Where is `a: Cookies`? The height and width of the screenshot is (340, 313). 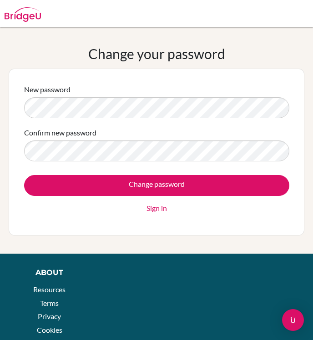 a: Cookies is located at coordinates (50, 330).